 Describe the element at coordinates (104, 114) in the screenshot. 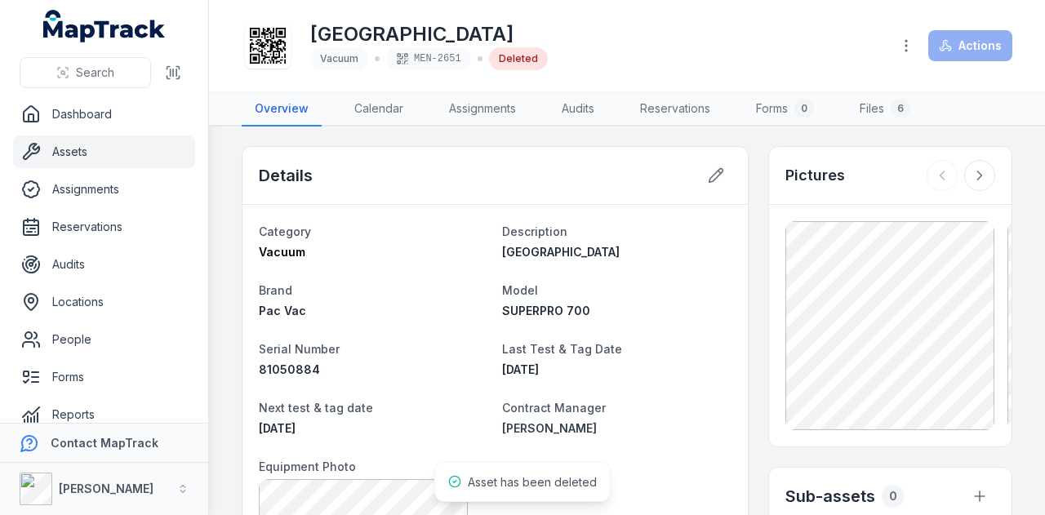

I see `a: Dashboard` at that location.